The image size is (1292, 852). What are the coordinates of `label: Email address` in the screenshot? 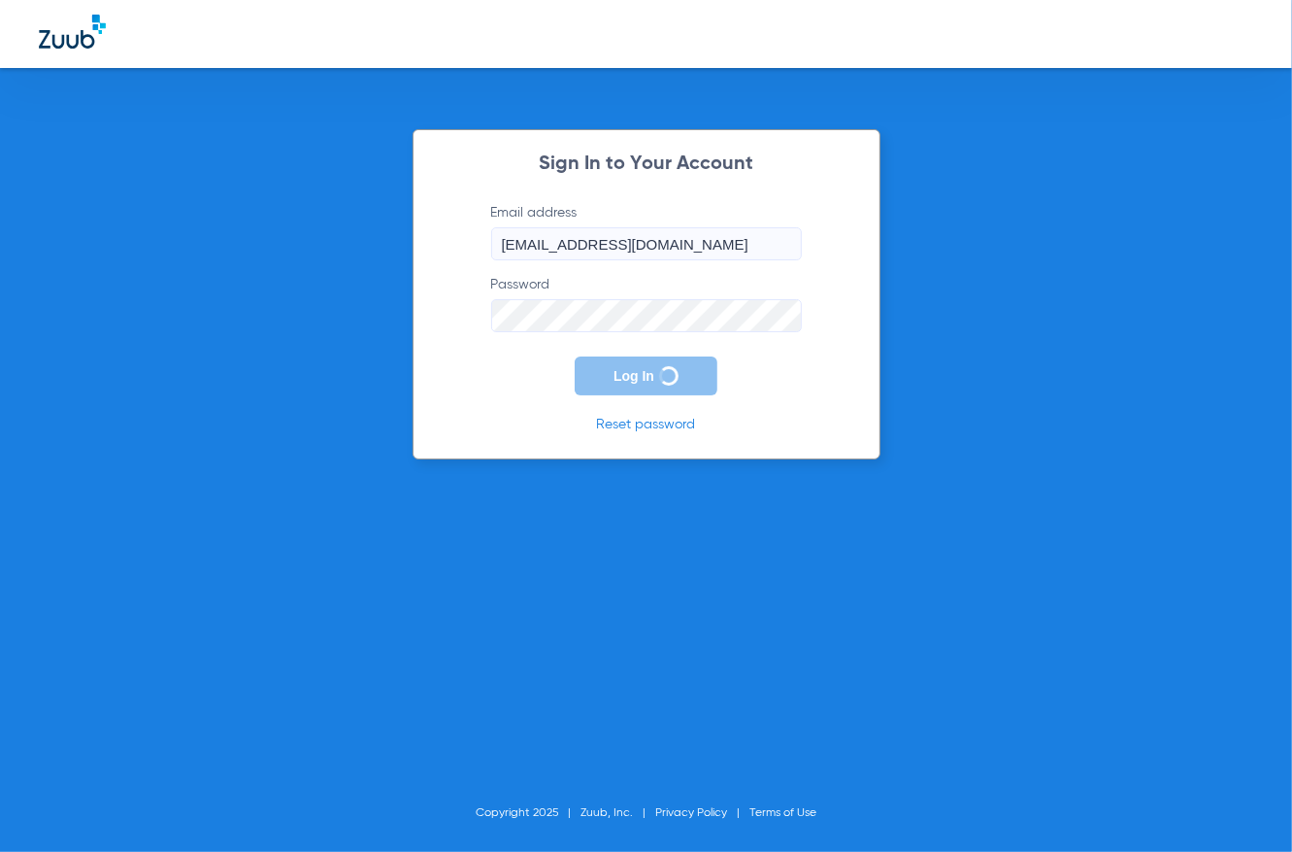 It's located at (647, 231).